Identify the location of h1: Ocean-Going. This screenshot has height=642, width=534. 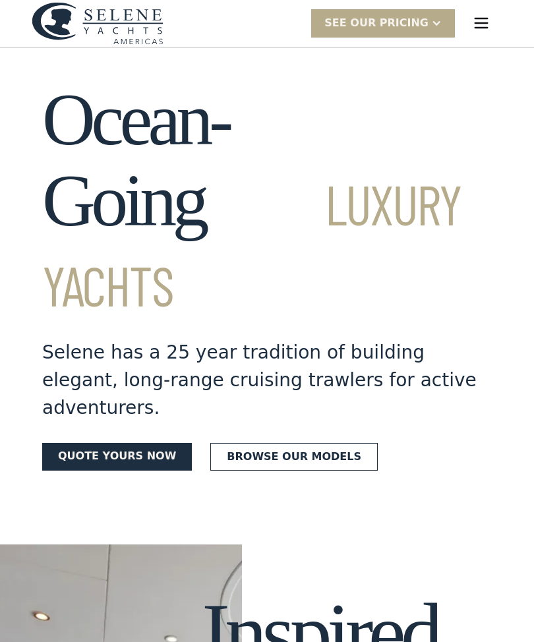
(267, 201).